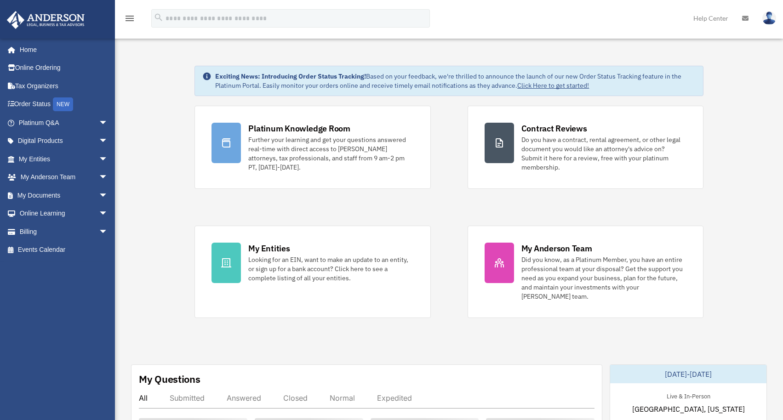 The image size is (783, 420). I want to click on a: Digital Productsarrow_drop_down, so click(64, 141).